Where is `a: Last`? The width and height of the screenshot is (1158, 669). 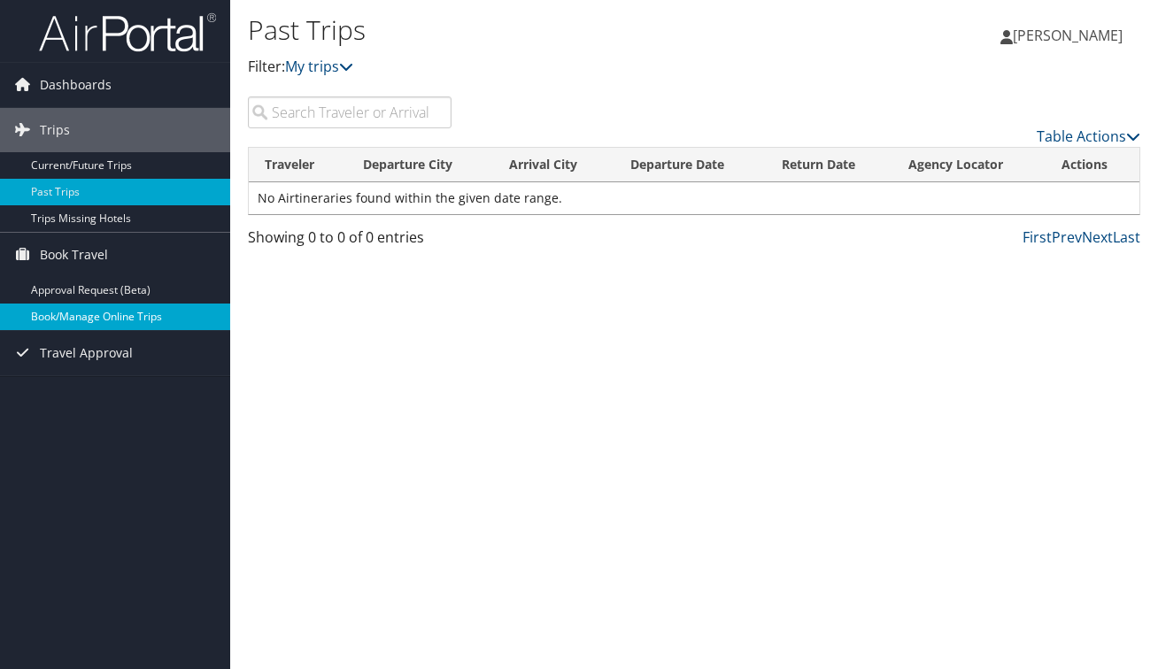
a: Last is located at coordinates (1126, 237).